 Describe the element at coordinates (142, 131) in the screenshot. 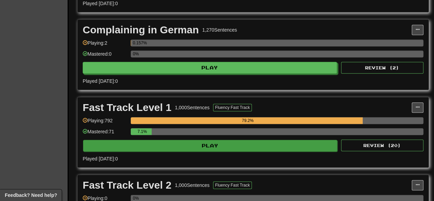

I see `div: 7.1%` at that location.